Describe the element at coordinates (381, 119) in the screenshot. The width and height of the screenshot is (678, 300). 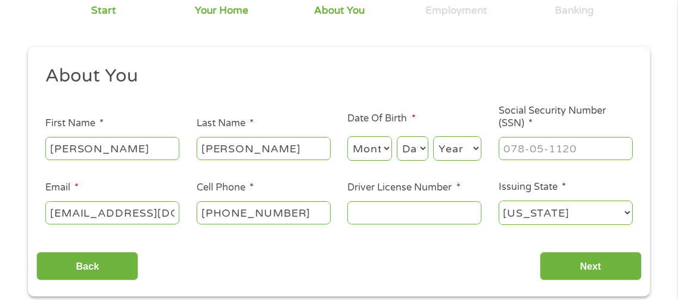
I see `label: Date Of Birth` at that location.